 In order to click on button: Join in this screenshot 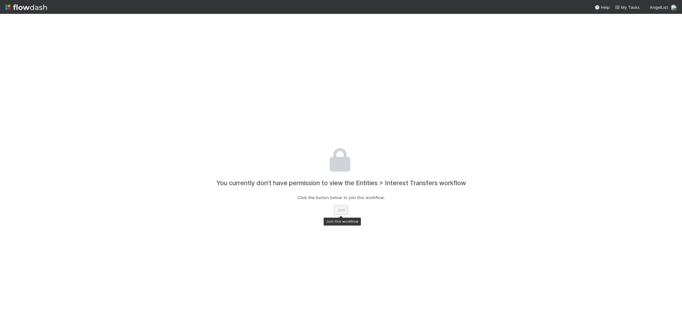, I will do `click(341, 210)`.